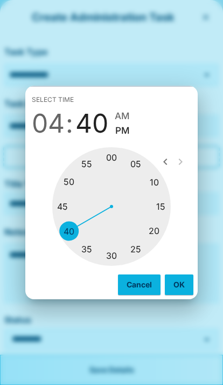 This screenshot has width=223, height=385. What do you see at coordinates (53, 100) in the screenshot?
I see `span: Select time` at bounding box center [53, 100].